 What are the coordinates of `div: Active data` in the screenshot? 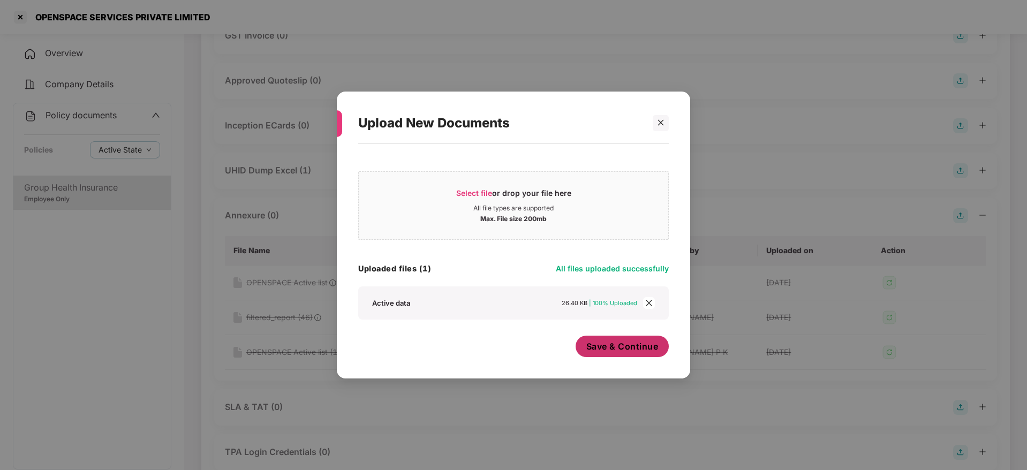 It's located at (391, 303).